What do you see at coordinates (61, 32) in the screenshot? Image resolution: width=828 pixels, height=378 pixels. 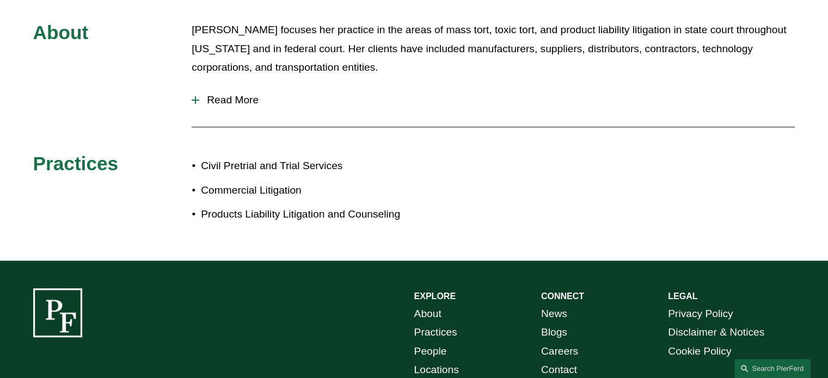 I see `span: About` at bounding box center [61, 32].